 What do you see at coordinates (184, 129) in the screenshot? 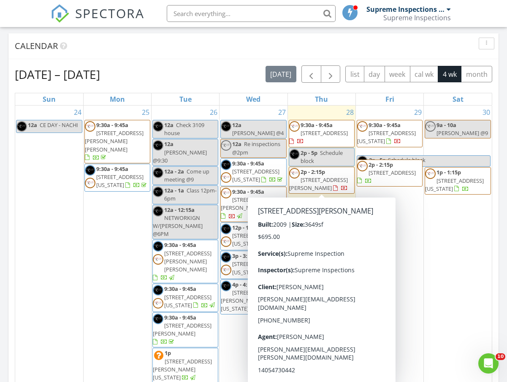
I see `span: Check 3109 house` at bounding box center [184, 129].